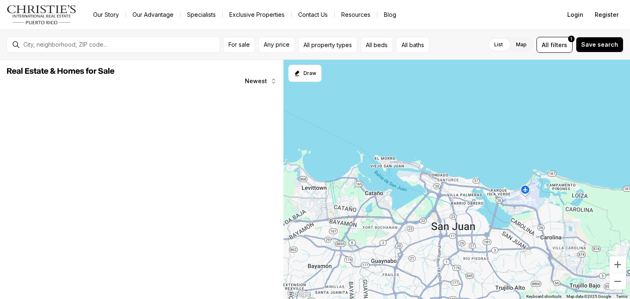 This screenshot has width=630, height=299. Describe the element at coordinates (571, 39) in the screenshot. I see `span: 1` at that location.